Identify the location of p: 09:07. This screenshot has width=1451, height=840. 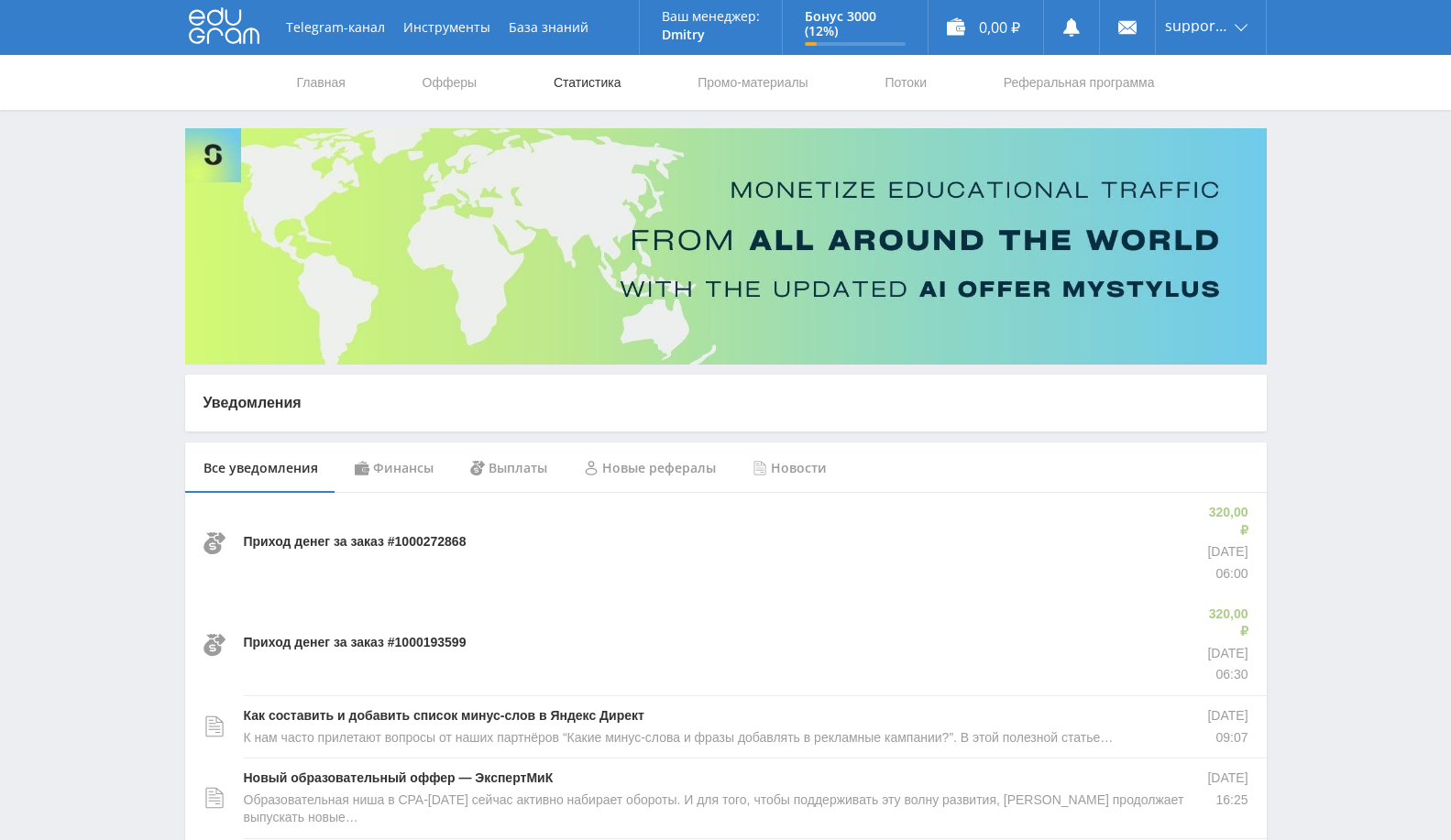
(1228, 739).